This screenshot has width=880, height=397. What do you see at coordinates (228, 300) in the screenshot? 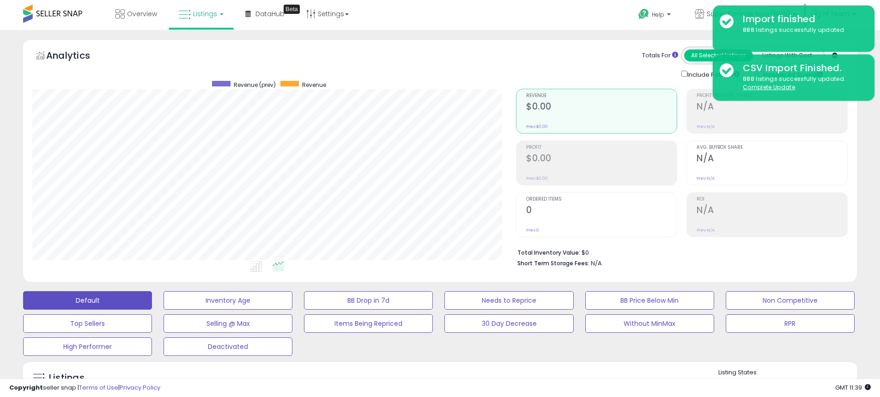
I see `button: Inventory Age` at bounding box center [228, 300].